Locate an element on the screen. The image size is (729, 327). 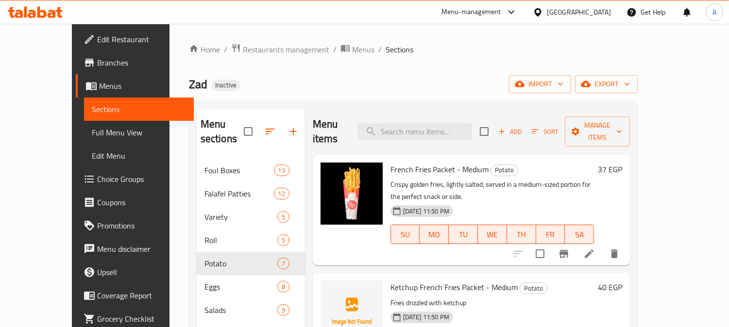
span: SU is located at coordinates (406, 235).